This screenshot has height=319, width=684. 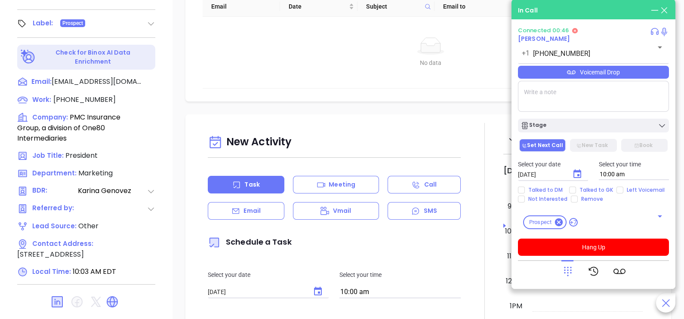 I want to click on span: Connected, so click(x=534, y=30).